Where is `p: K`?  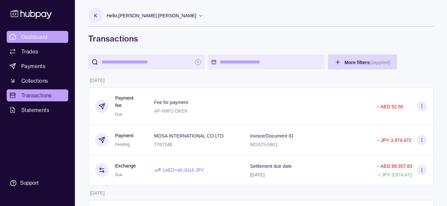 p: K is located at coordinates (95, 16).